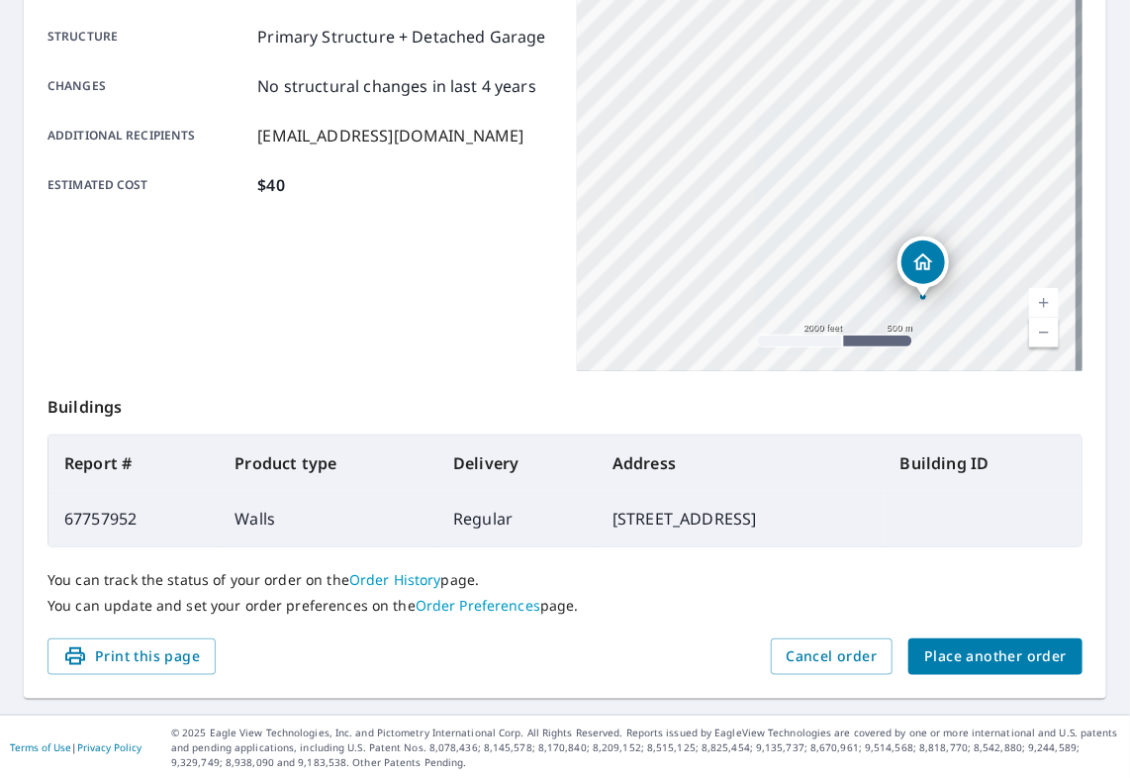 This screenshot has width=1130, height=778. I want to click on th: Product type, so click(328, 463).